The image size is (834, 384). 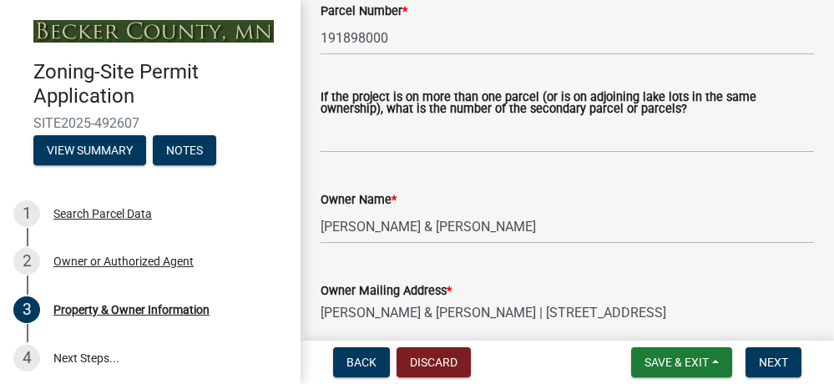 I want to click on span: Next, so click(x=773, y=362).